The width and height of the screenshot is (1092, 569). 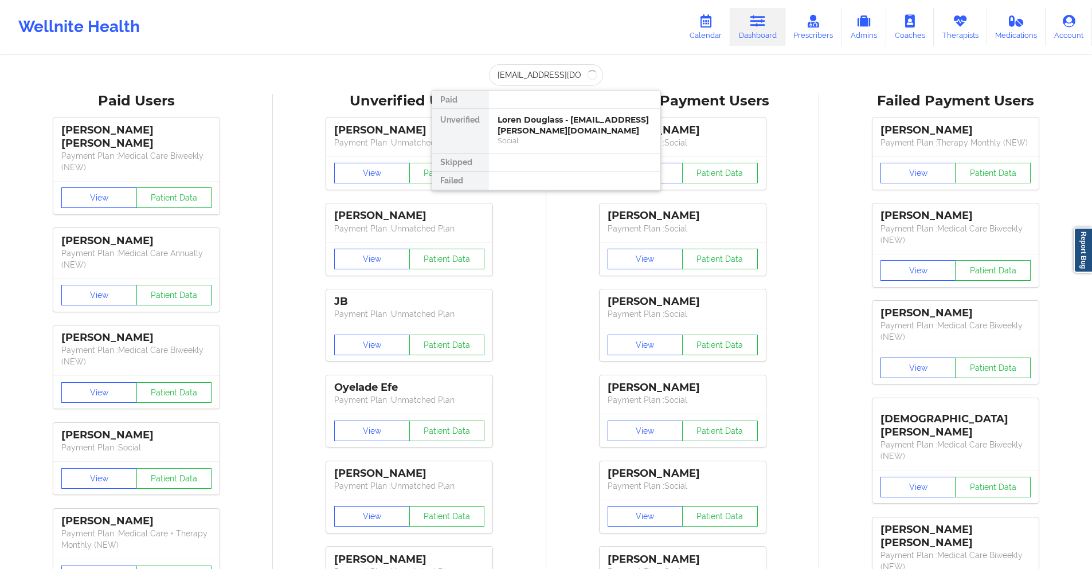 What do you see at coordinates (1017, 27) in the screenshot?
I see `a: Medications` at bounding box center [1017, 27].